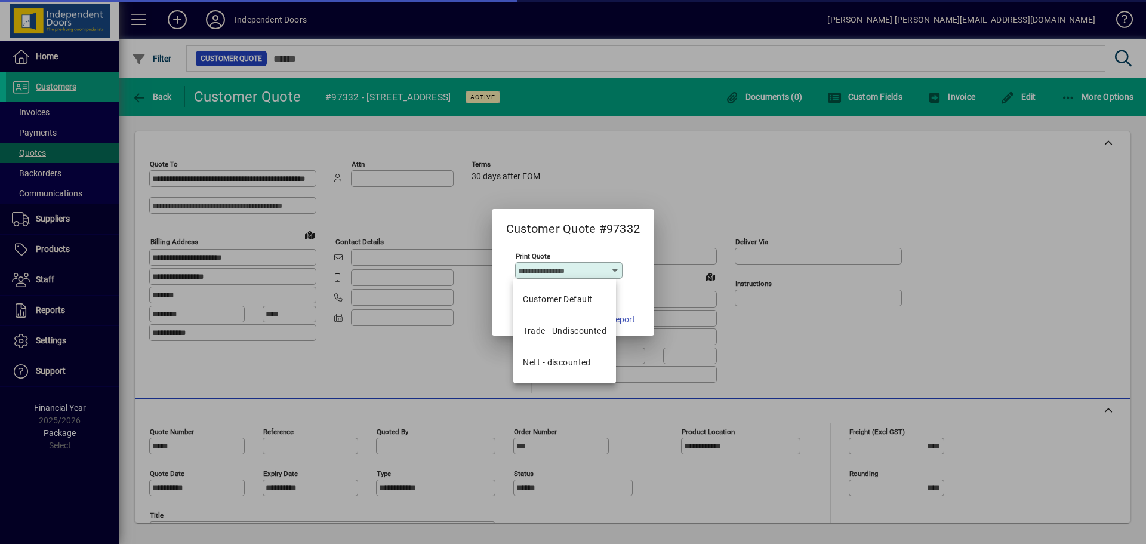  What do you see at coordinates (573, 223) in the screenshot?
I see `h2: Customer Quote #97332` at bounding box center [573, 223].